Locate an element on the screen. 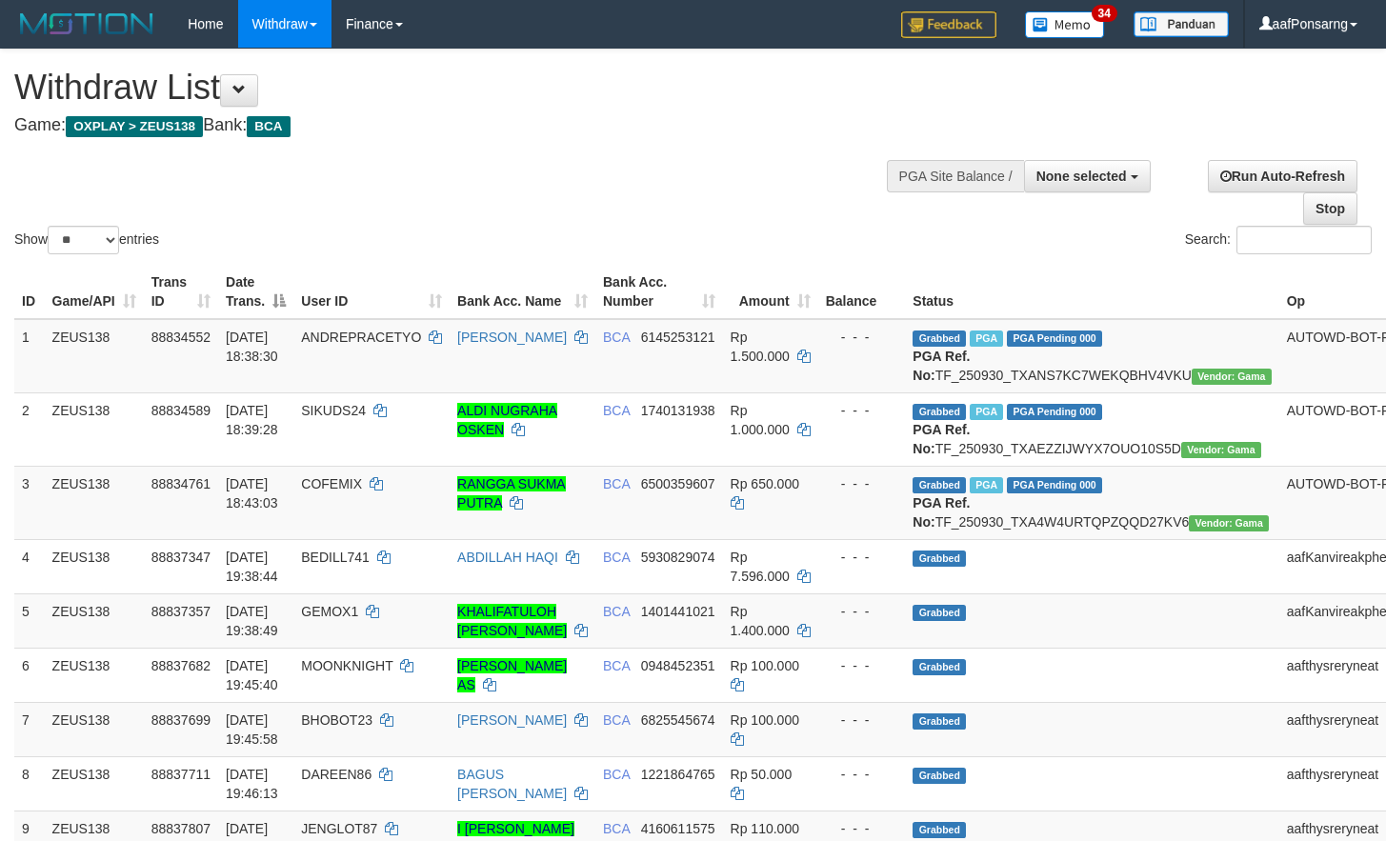 The height and width of the screenshot is (841, 1386). th: ID is located at coordinates (30, 292).